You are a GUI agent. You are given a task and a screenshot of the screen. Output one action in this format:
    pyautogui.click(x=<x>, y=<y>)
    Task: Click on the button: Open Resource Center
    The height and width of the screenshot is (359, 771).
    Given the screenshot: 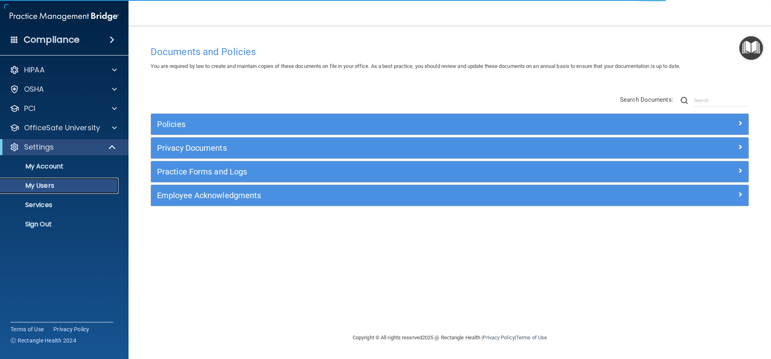 What is the action you would take?
    pyautogui.click(x=751, y=48)
    